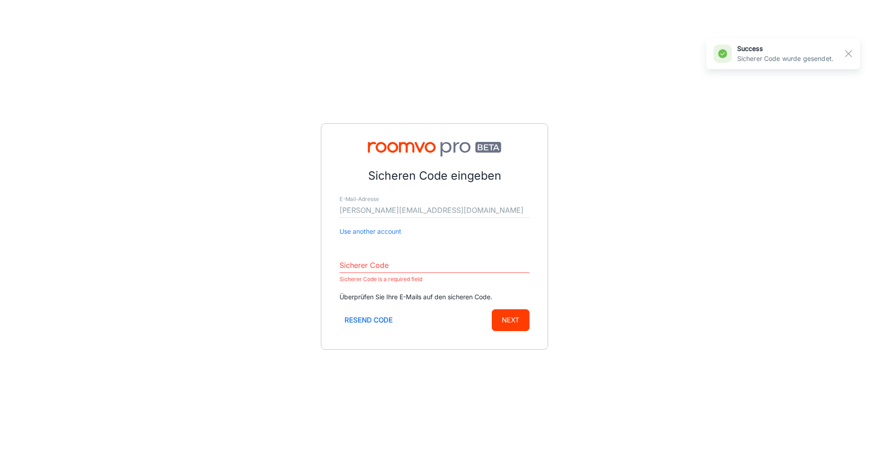 This screenshot has height=473, width=869. What do you see at coordinates (435, 266) in the screenshot?
I see `input: Enter secure code` at bounding box center [435, 266].